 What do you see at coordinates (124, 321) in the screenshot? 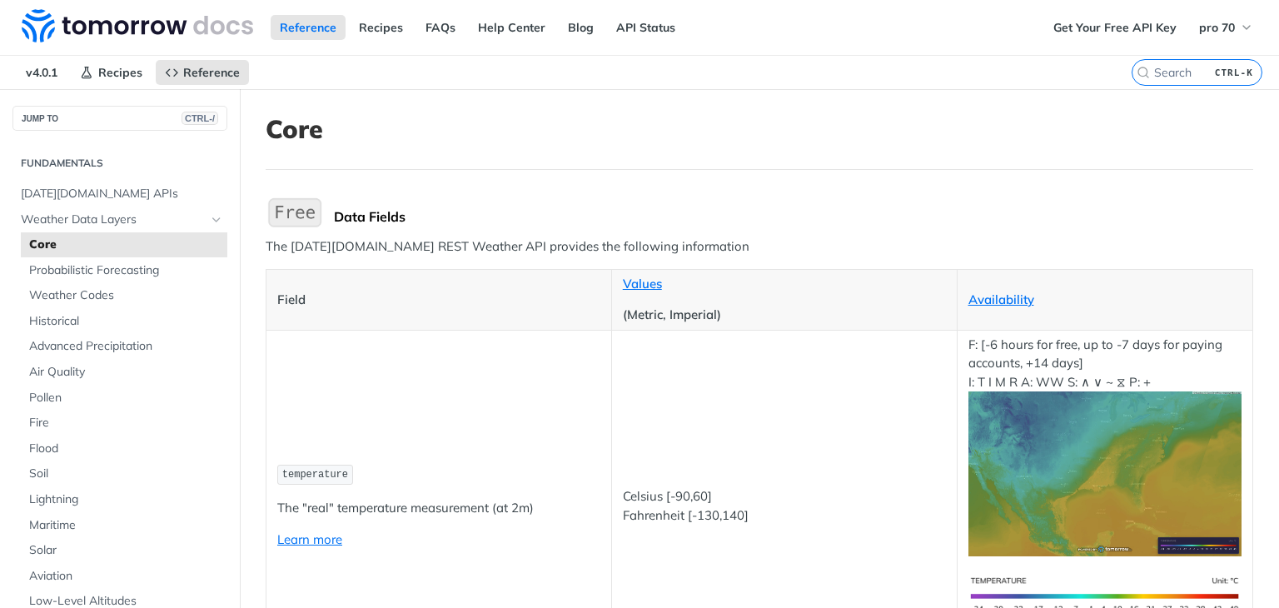
I see `a: Historical` at bounding box center [124, 321].